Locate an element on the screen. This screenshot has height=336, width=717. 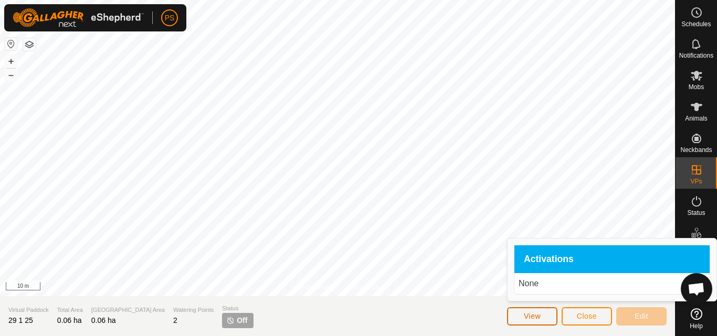
a: Open chat is located at coordinates (696, 289).